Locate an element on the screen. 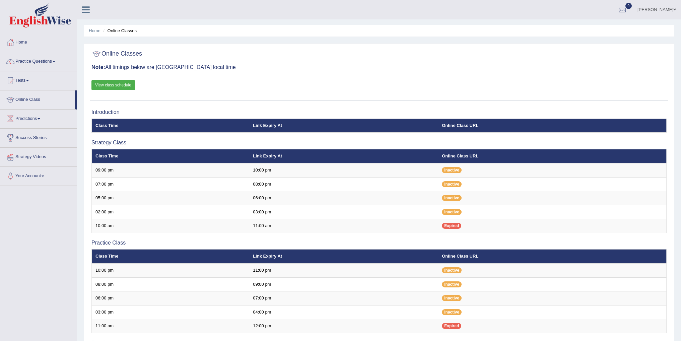 The height and width of the screenshot is (341, 681). td: 04:00 pm is located at coordinates (344, 312).